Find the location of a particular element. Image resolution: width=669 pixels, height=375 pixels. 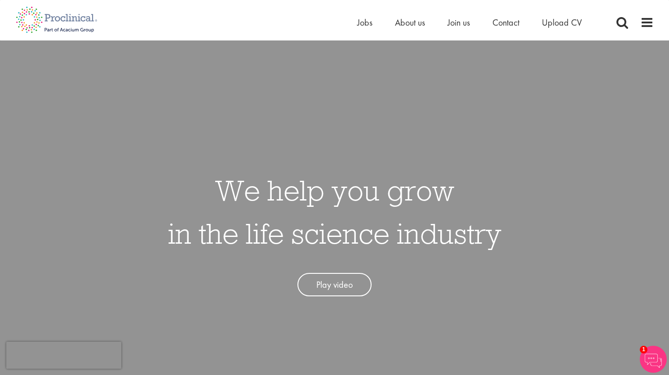

h1: We help you grow in the life science industry is located at coordinates (335, 212).